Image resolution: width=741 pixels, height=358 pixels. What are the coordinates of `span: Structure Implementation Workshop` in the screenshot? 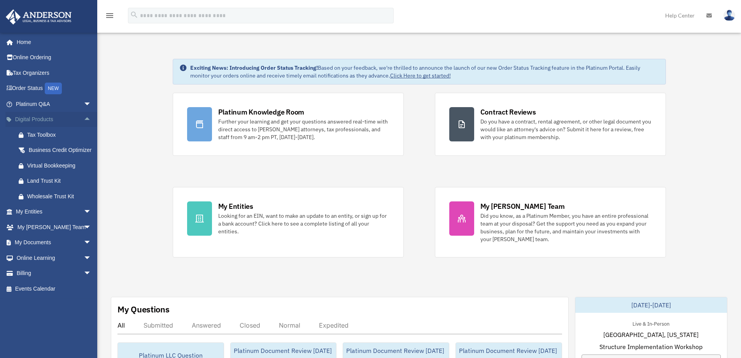 It's located at (651, 346).